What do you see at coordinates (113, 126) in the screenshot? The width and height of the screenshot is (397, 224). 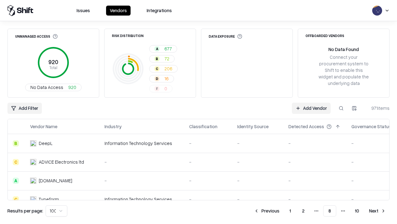 I see `div: Industry` at bounding box center [113, 126].